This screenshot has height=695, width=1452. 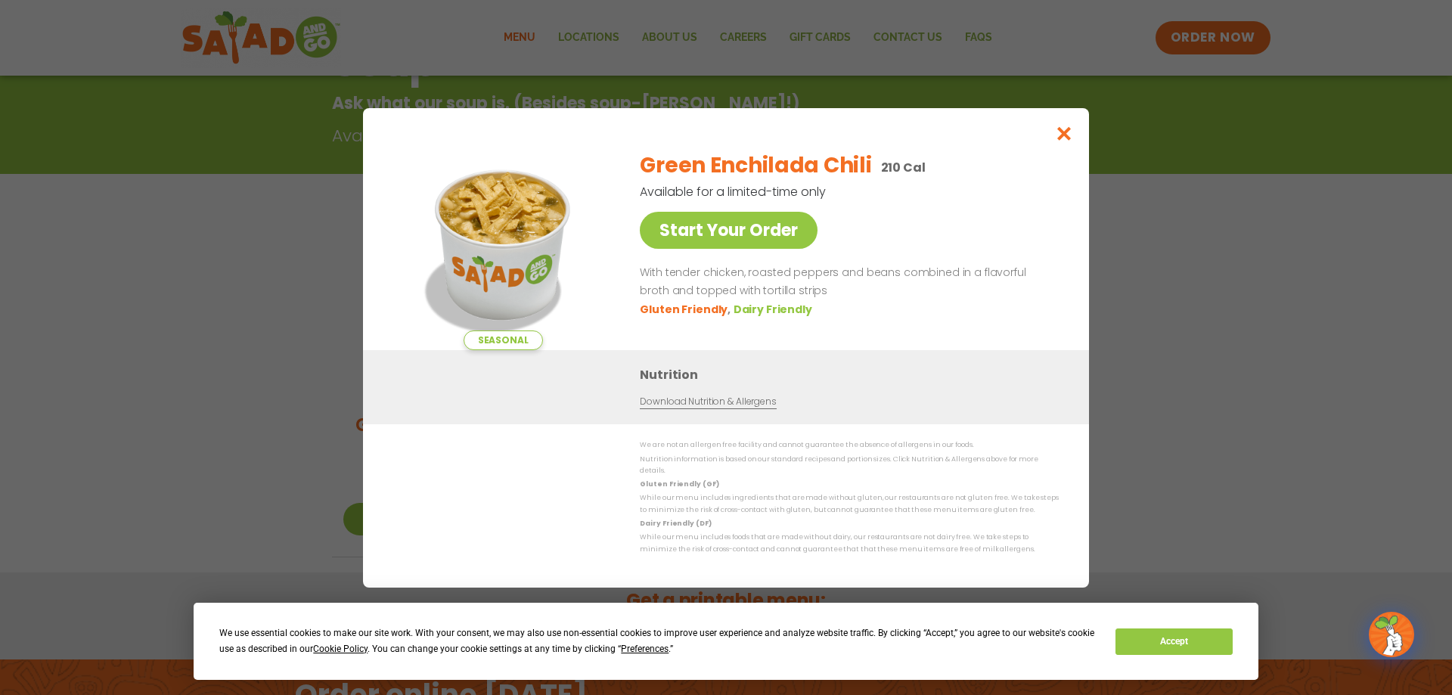 I want to click on div: Cookie Consent Prompt, so click(x=726, y=641).